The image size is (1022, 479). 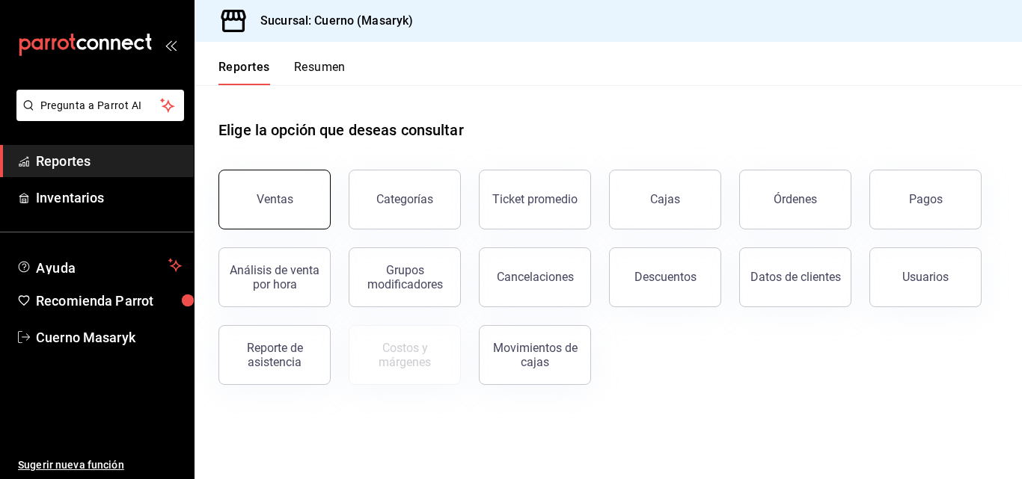 I want to click on div: Descuentos, so click(x=665, y=277).